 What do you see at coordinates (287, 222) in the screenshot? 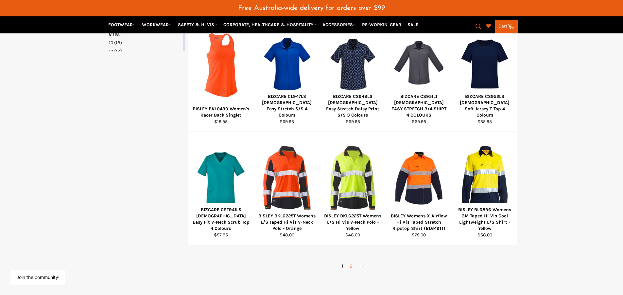
I see `div: BISLEY BKL6225T Womens L/S Taped Hi Vis V-Neck Polo - Orange` at bounding box center [287, 222].